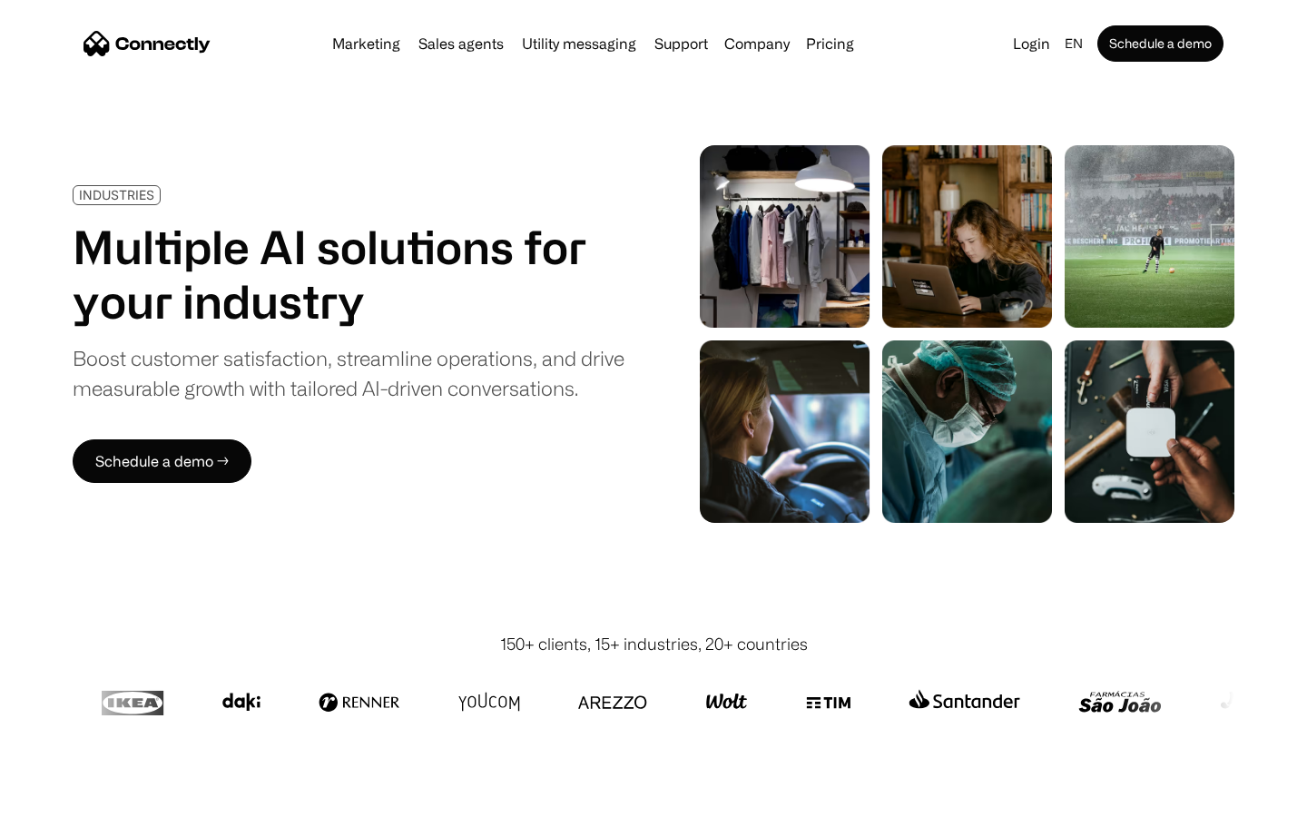 The image size is (1307, 817). What do you see at coordinates (830, 44) in the screenshot?
I see `a: Pricing` at bounding box center [830, 44].